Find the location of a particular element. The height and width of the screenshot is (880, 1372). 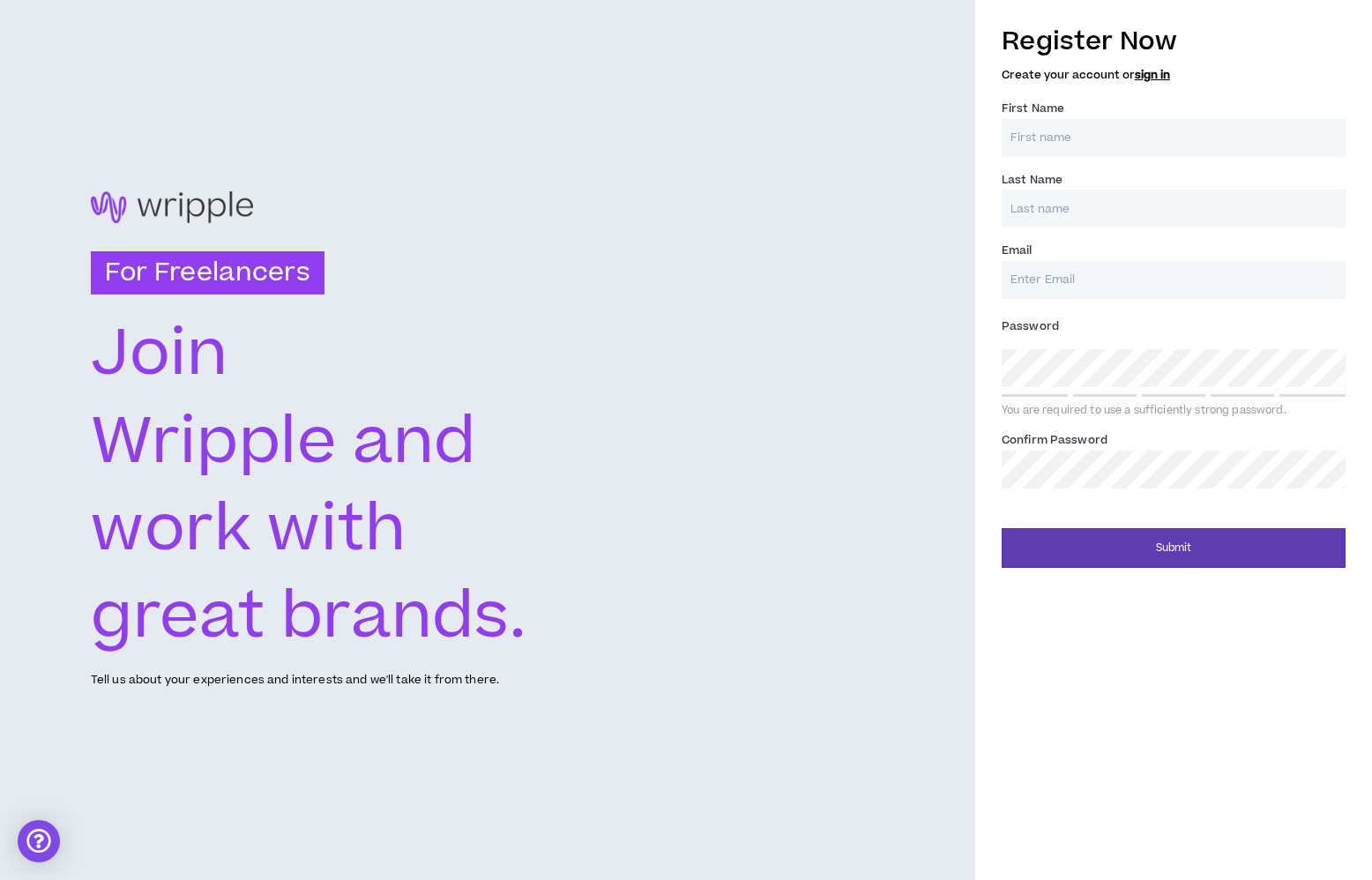

p: Tell us about your experiences and interests and we'll take it from there. is located at coordinates (295, 680).